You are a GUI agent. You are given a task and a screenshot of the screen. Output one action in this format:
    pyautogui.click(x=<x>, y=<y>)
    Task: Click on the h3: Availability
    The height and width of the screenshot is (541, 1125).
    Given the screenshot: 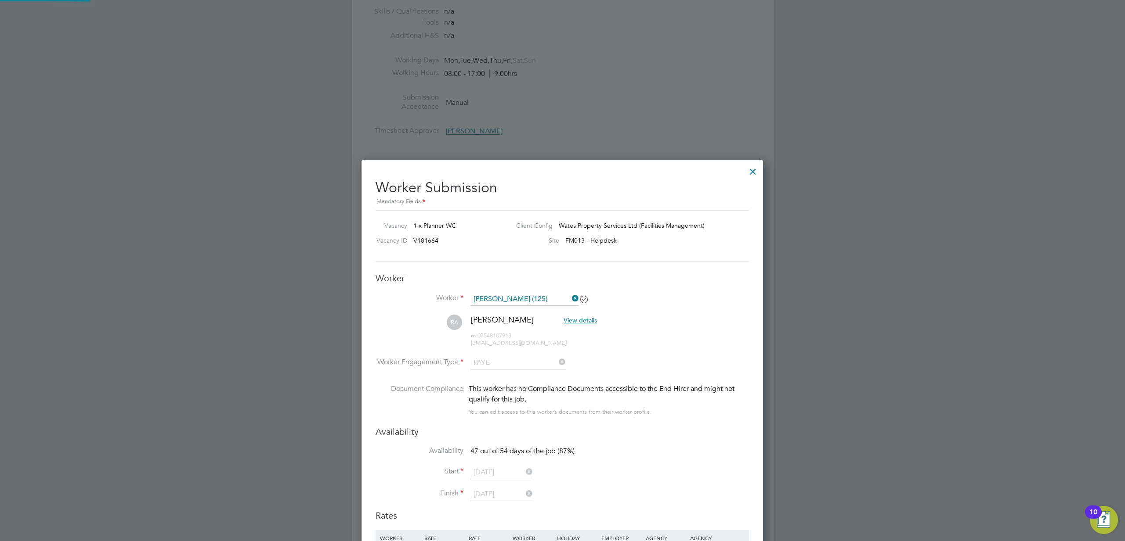 What is the action you would take?
    pyautogui.click(x=562, y=432)
    